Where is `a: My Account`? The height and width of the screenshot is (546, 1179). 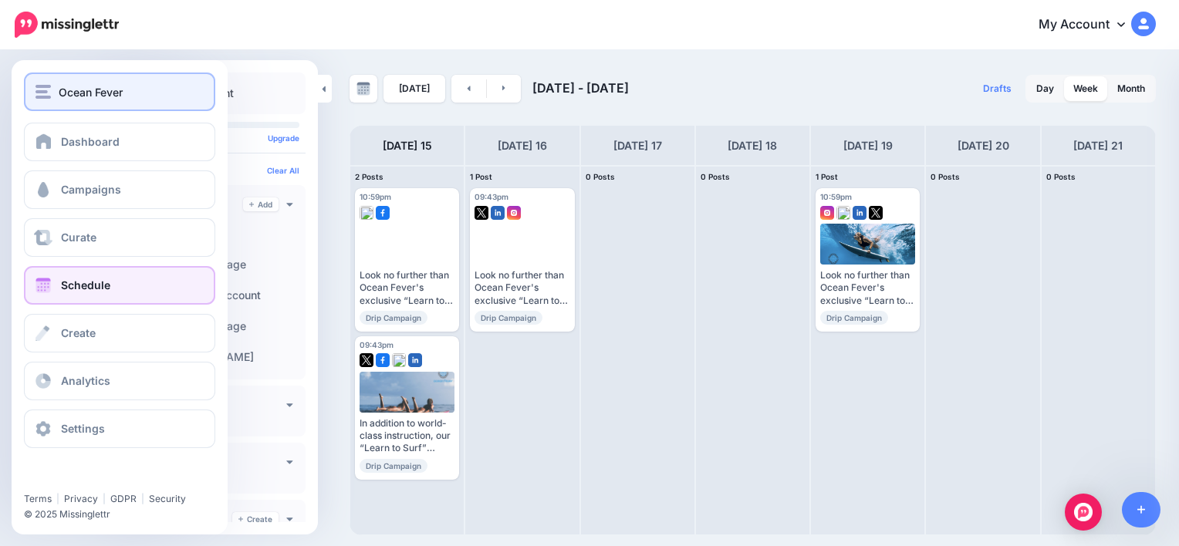
a: My Account is located at coordinates (1089, 25).